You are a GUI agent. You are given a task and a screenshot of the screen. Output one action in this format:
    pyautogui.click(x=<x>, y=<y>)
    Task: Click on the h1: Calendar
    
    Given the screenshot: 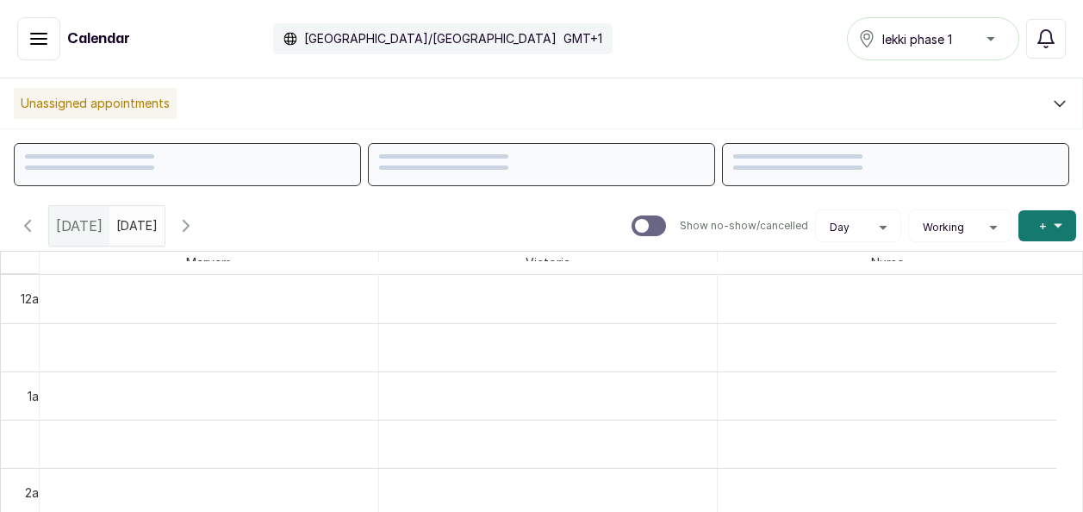 What is the action you would take?
    pyautogui.click(x=98, y=39)
    